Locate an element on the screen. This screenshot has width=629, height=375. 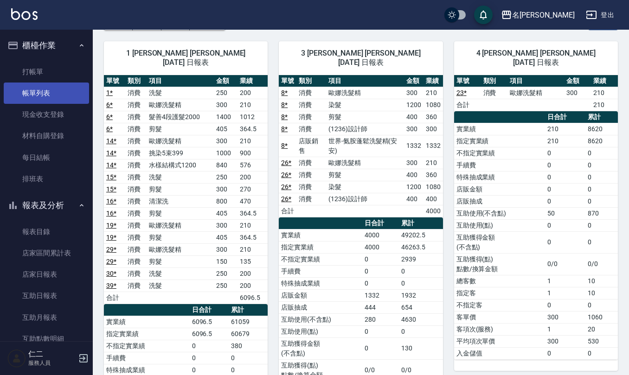
td: 平均項次單價 is located at coordinates (500, 342).